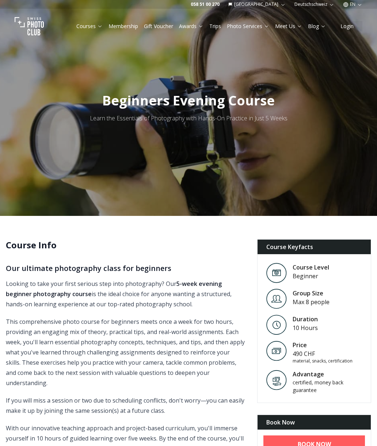 The height and width of the screenshot is (446, 377). What do you see at coordinates (126, 353) in the screenshot?
I see `p: This comprehensive photo course for beginners meets once a week for two hours, providing an engag...` at bounding box center [126, 353].